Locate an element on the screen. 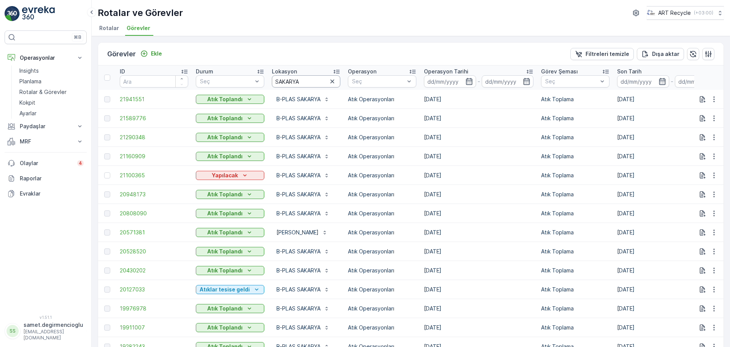  a: Insights is located at coordinates (51, 71).